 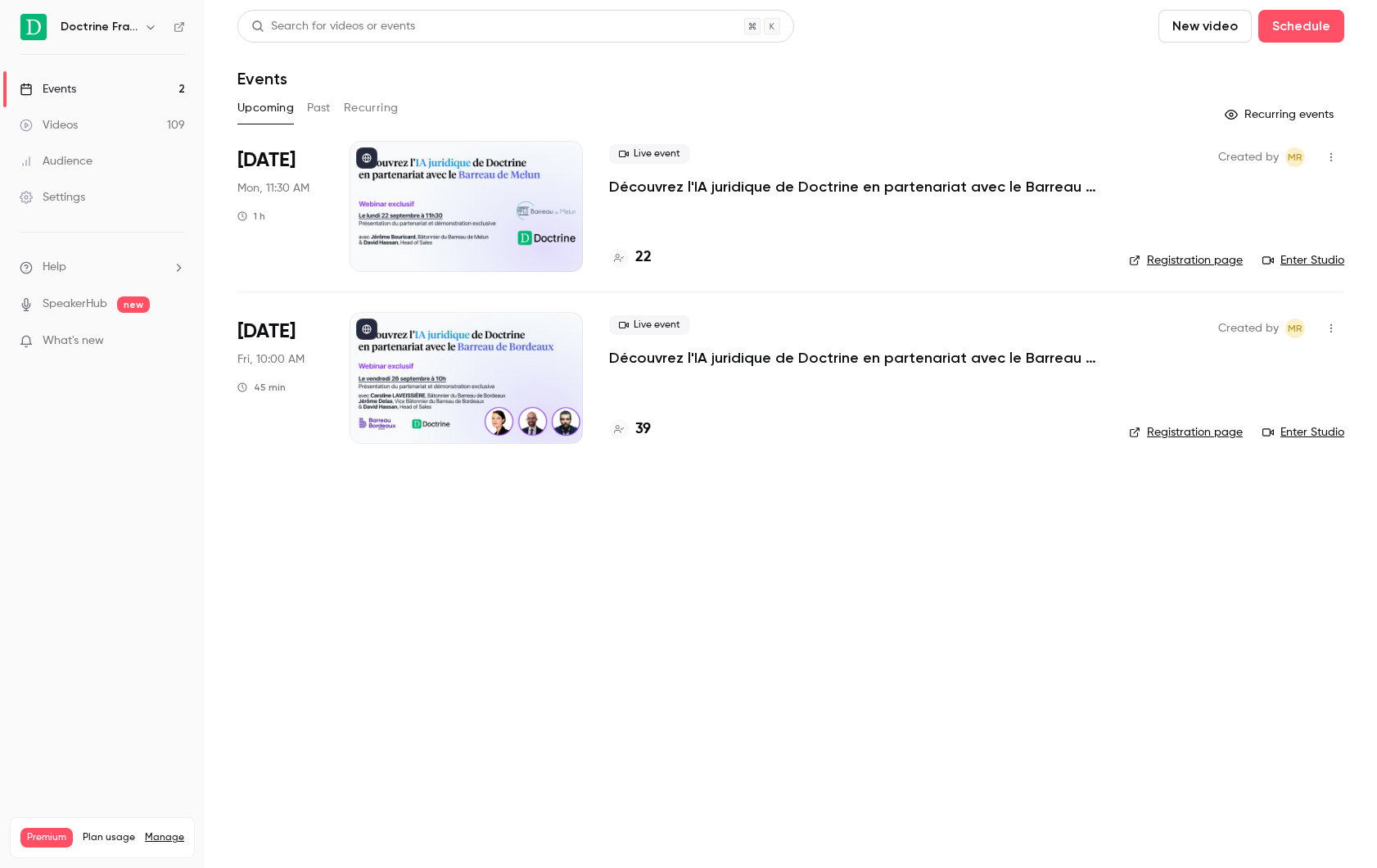 I want to click on button: Recurring events, so click(x=1281, y=115).